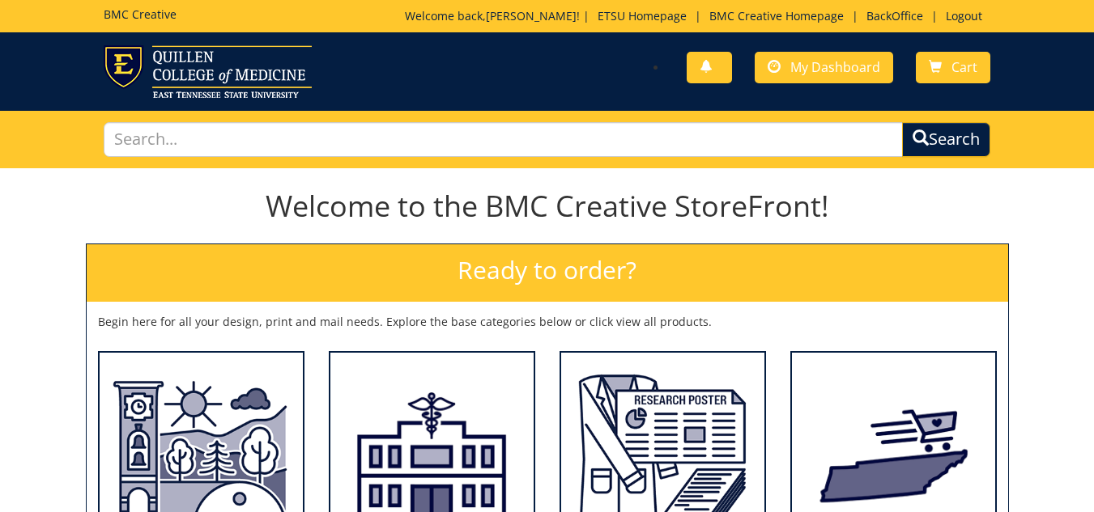 This screenshot has height=512, width=1094. I want to click on a: ETSU Homepage, so click(642, 15).